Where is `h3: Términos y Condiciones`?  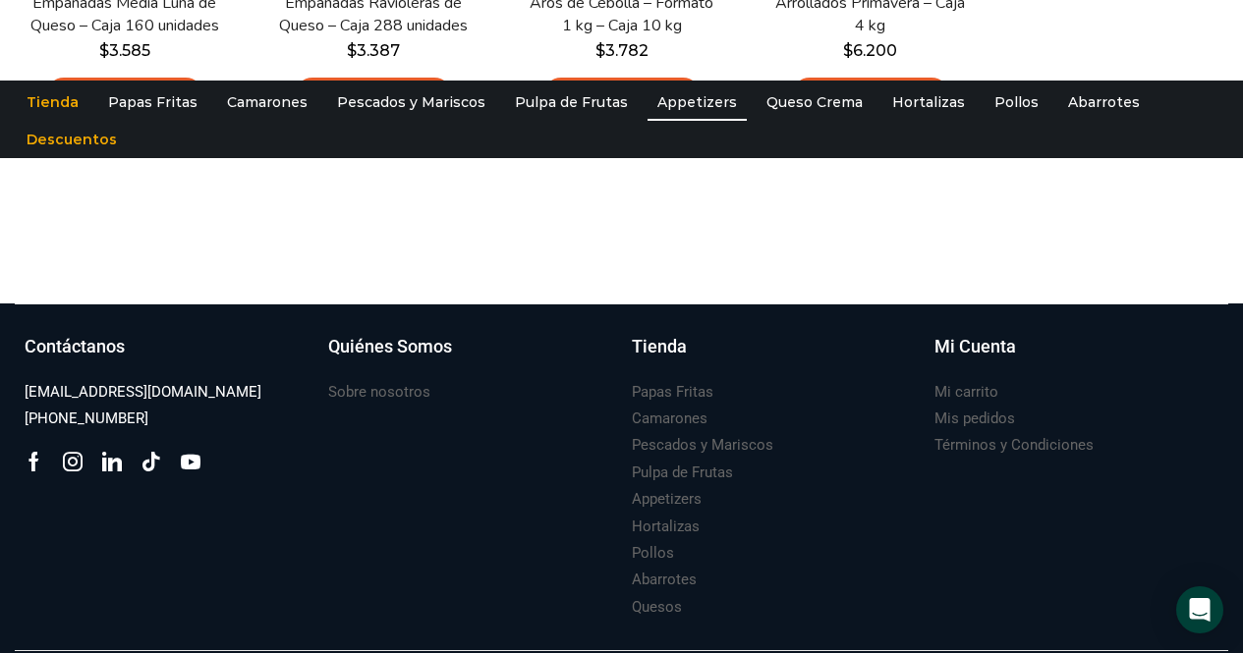
h3: Términos y Condiciones is located at coordinates (1014, 445).